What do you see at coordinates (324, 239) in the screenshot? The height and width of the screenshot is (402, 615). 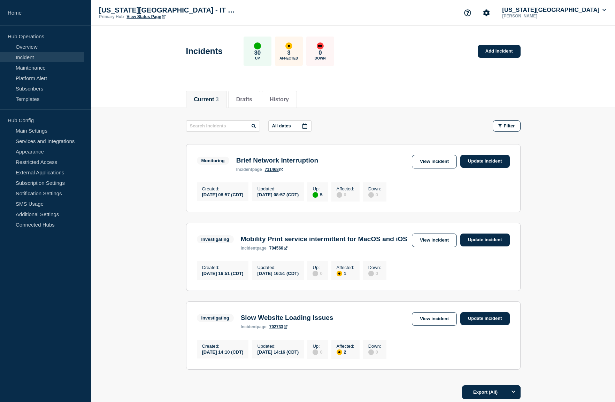 I see `h3: Mobility Print service intermittent for MacOS and iOS` at bounding box center [324, 239].